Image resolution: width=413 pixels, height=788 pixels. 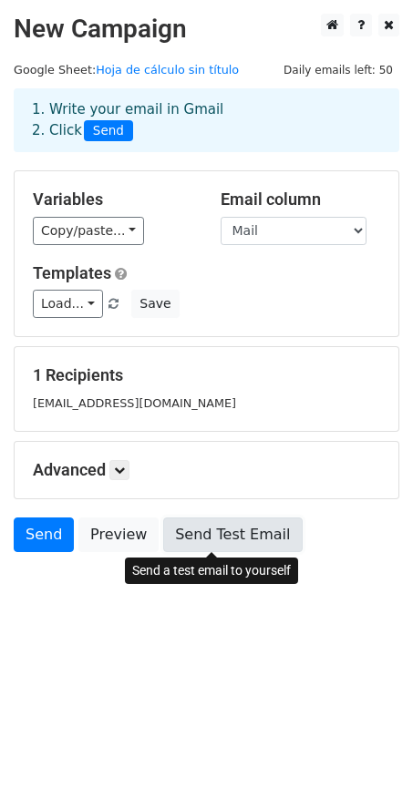 I want to click on a: Send Test Email, so click(x=232, y=535).